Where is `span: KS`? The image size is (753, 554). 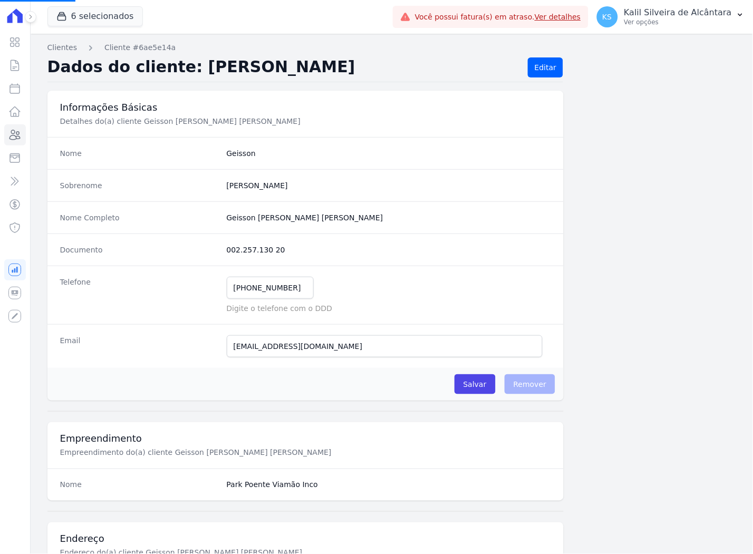
span: KS is located at coordinates (607, 17).